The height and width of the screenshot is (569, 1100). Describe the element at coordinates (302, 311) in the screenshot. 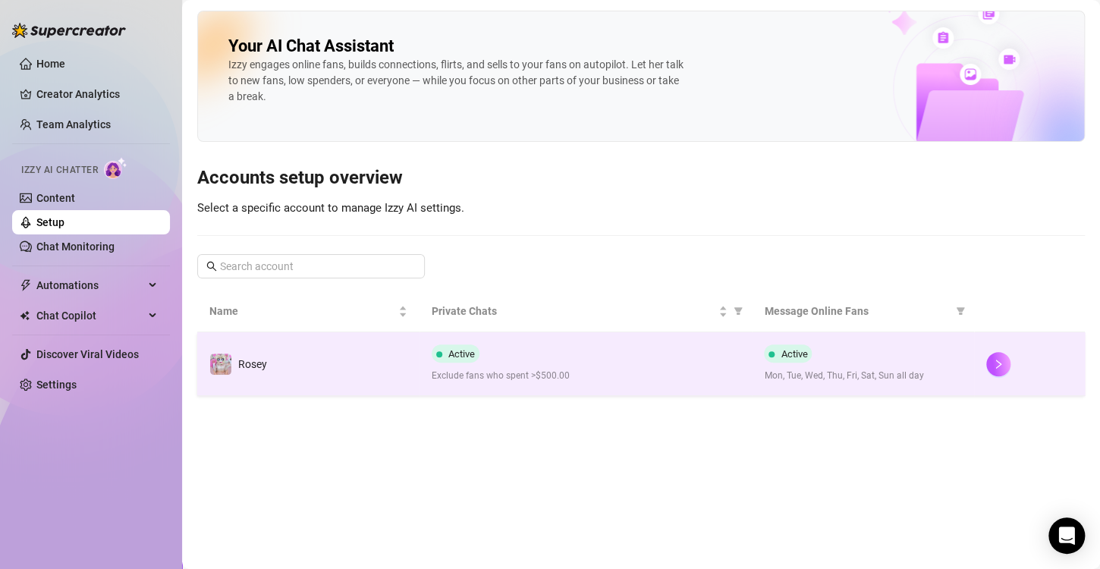

I see `span: Name` at that location.